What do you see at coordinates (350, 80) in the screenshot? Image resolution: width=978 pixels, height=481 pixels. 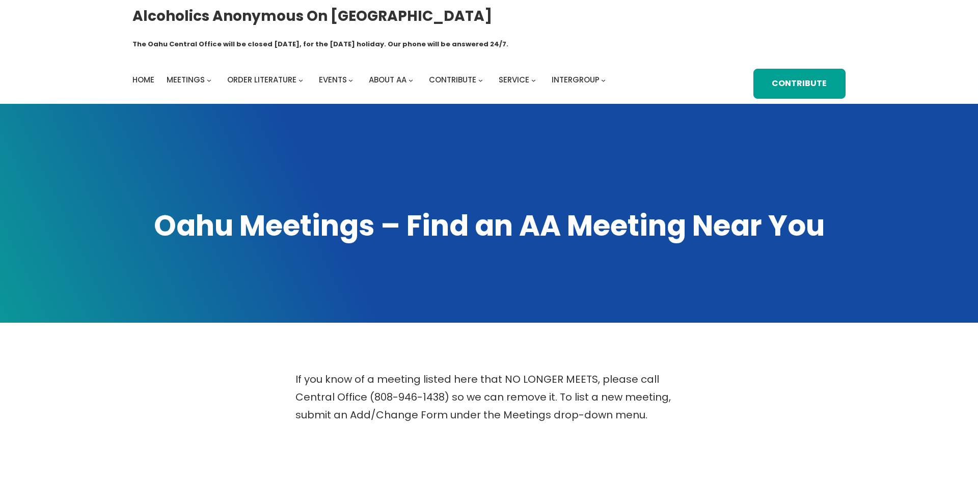 I see `button: Events submenu` at bounding box center [350, 80].